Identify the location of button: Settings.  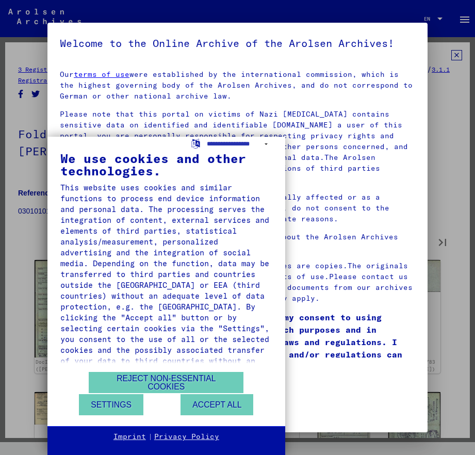
(111, 404).